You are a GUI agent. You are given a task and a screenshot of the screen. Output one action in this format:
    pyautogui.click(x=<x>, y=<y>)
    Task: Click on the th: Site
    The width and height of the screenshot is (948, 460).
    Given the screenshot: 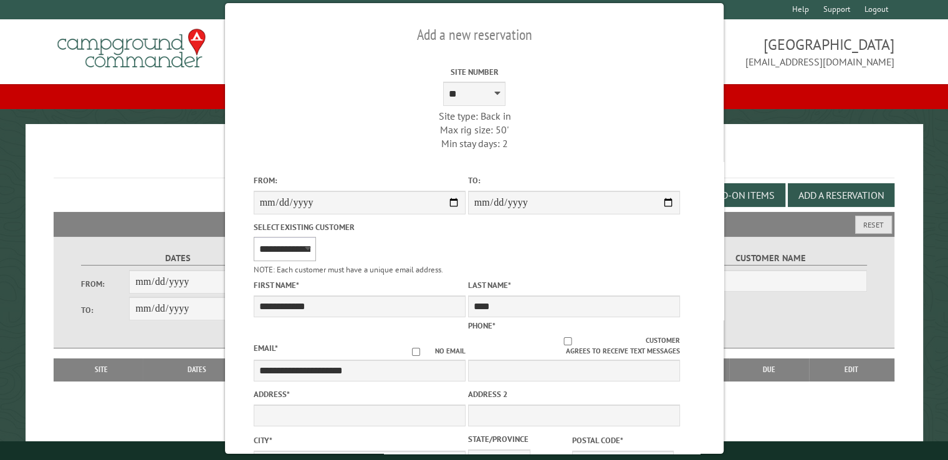 What is the action you would take?
    pyautogui.click(x=101, y=370)
    